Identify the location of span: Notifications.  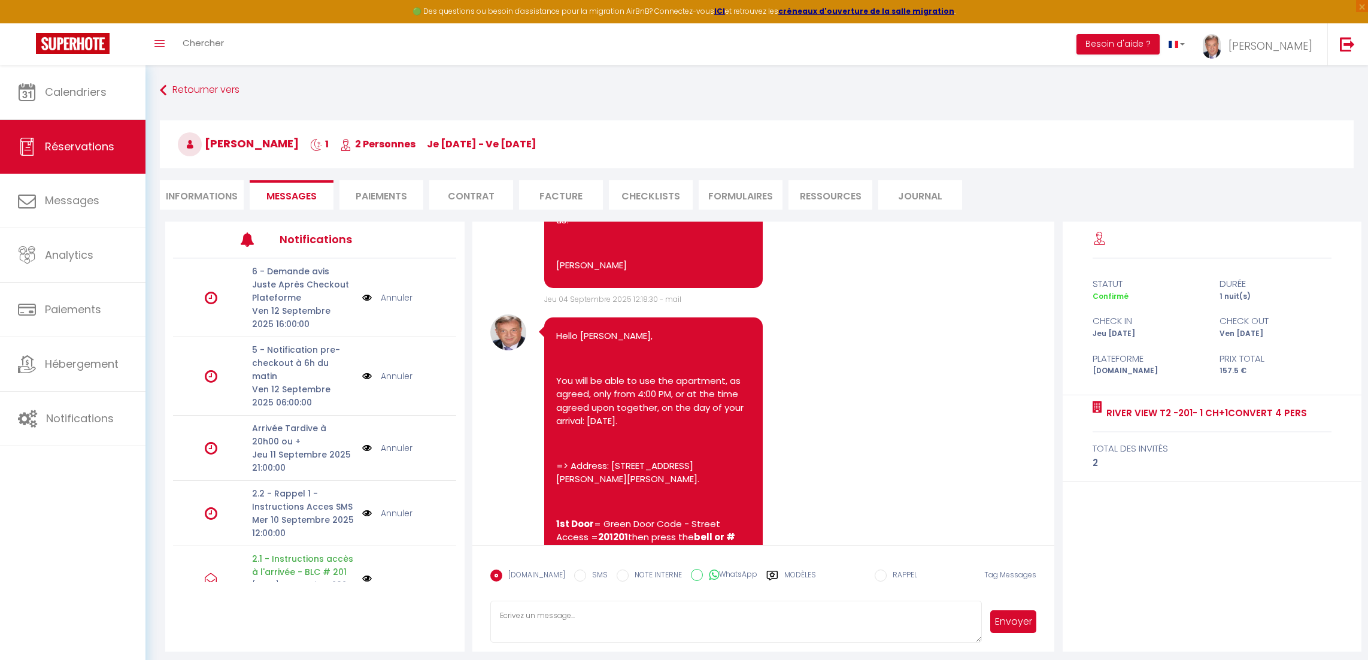
(80, 418).